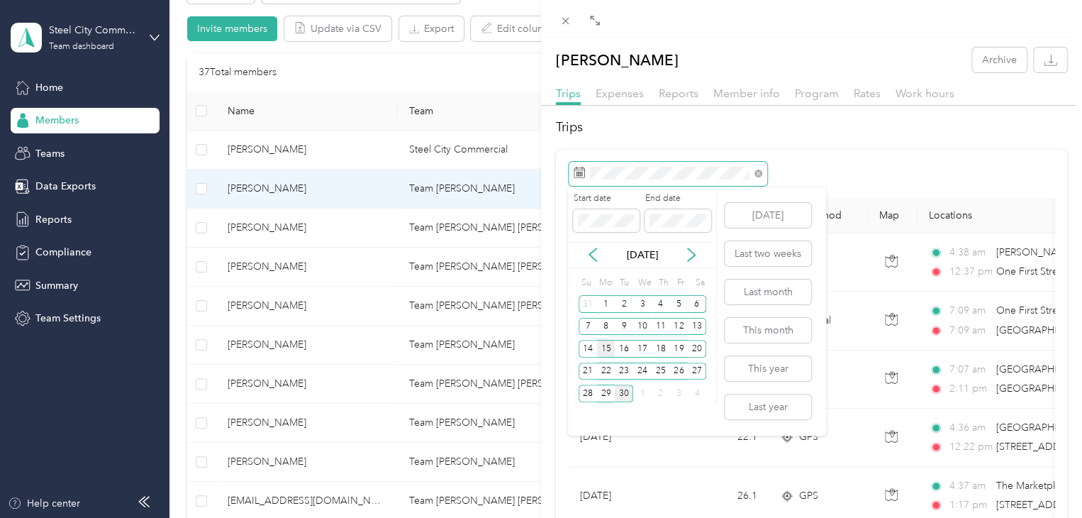 The height and width of the screenshot is (518, 1082). Describe the element at coordinates (817, 93) in the screenshot. I see `span: Program` at that location.